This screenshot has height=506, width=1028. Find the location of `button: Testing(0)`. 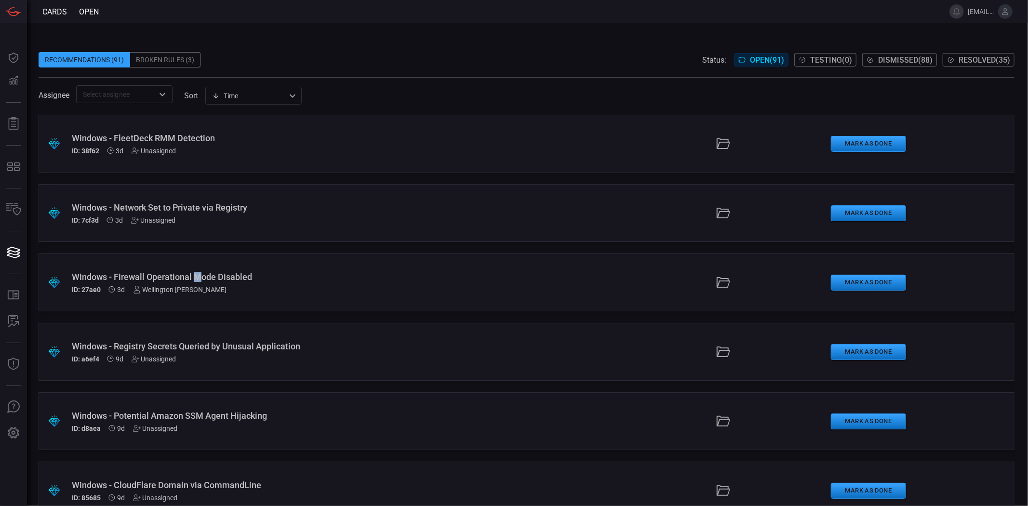

button: Testing(0) is located at coordinates (825, 60).